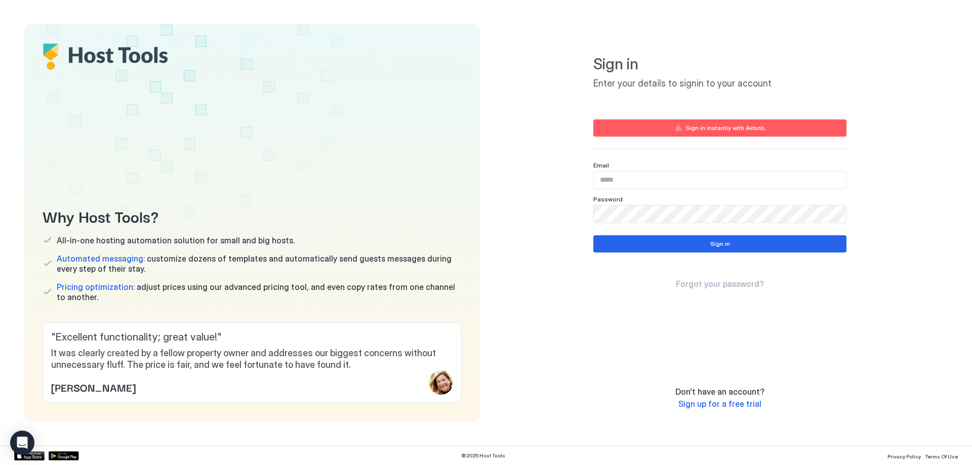  Describe the element at coordinates (29, 456) in the screenshot. I see `a: App Store` at that location.